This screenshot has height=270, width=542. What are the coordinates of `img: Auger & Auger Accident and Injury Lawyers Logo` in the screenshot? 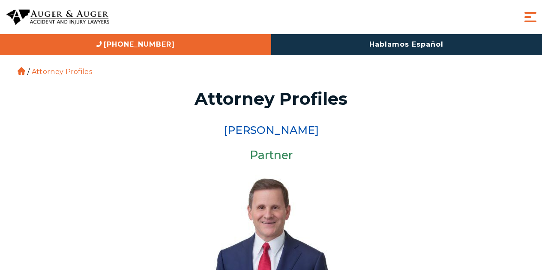 It's located at (58, 17).